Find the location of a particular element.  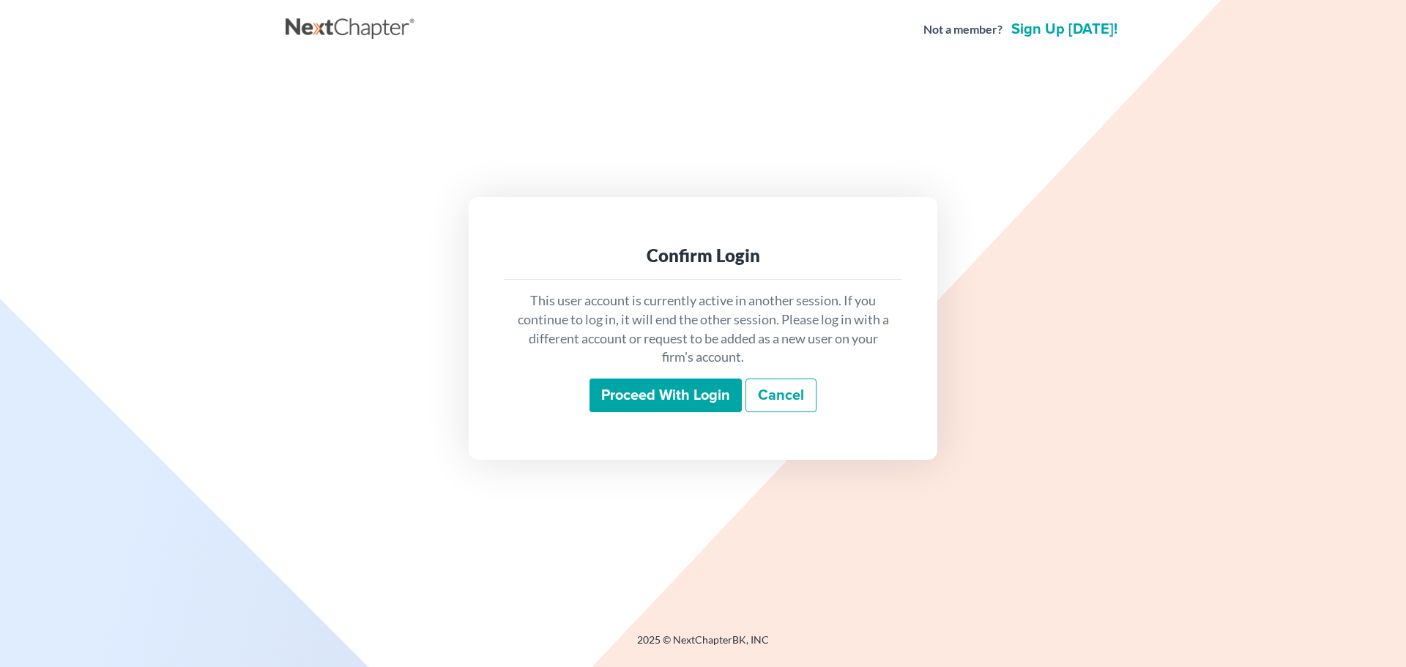

div: 2025 © NextChapterBK, INC is located at coordinates (703, 646).